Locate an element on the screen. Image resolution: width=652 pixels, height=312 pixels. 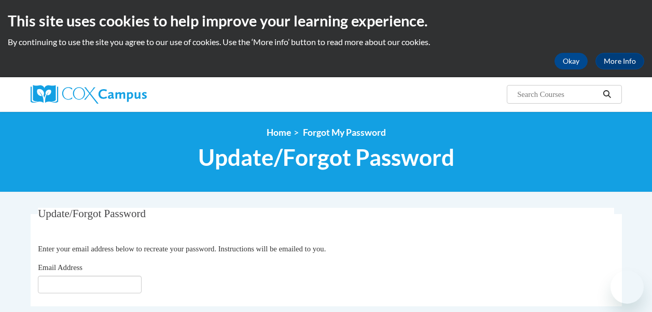
span: Enter your email address below to recreate your password. Instructions will be emailed to you. is located at coordinates (182, 249).